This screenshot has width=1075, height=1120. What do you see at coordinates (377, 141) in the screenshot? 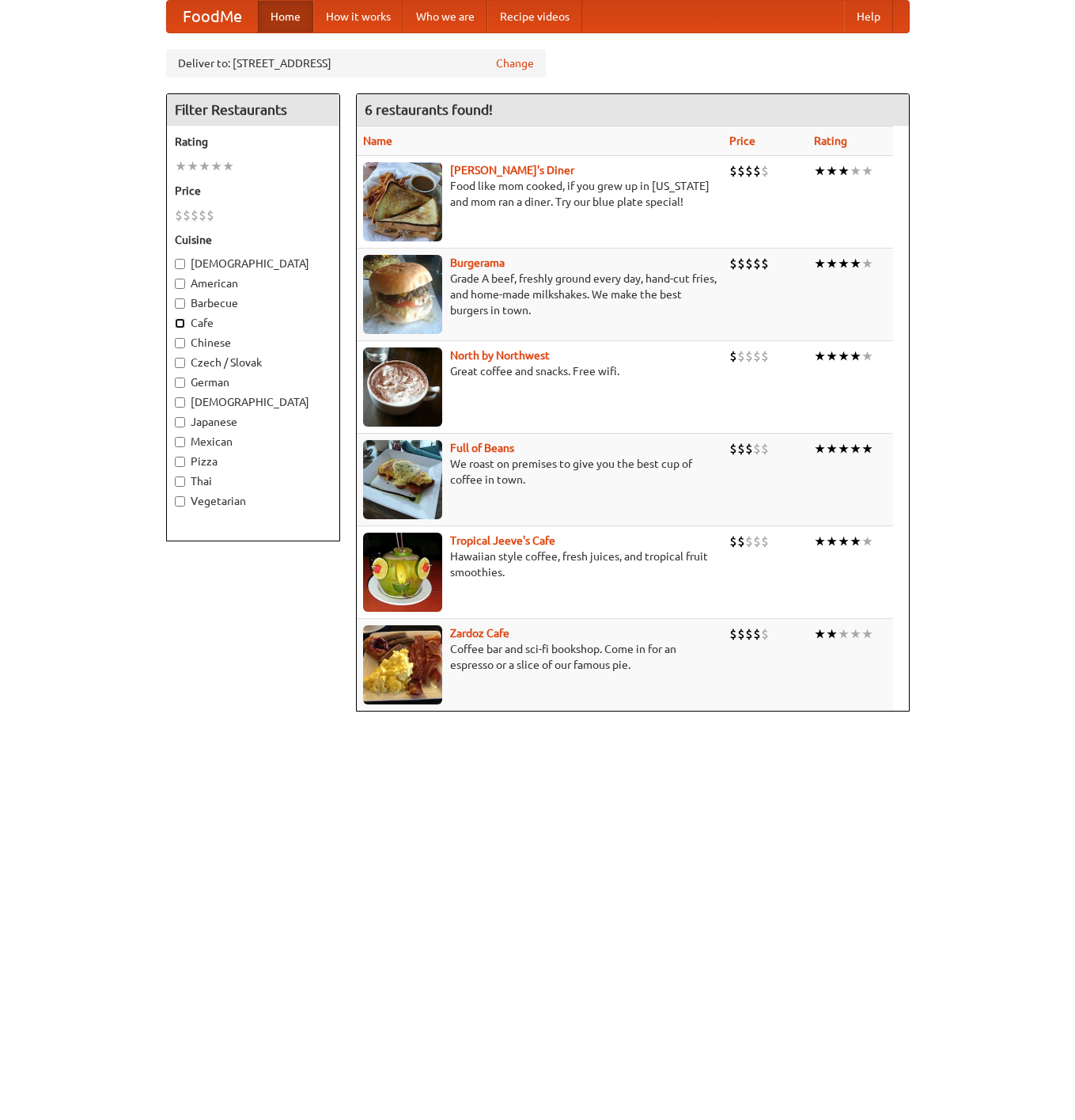
I see `a: Name` at bounding box center [377, 141].